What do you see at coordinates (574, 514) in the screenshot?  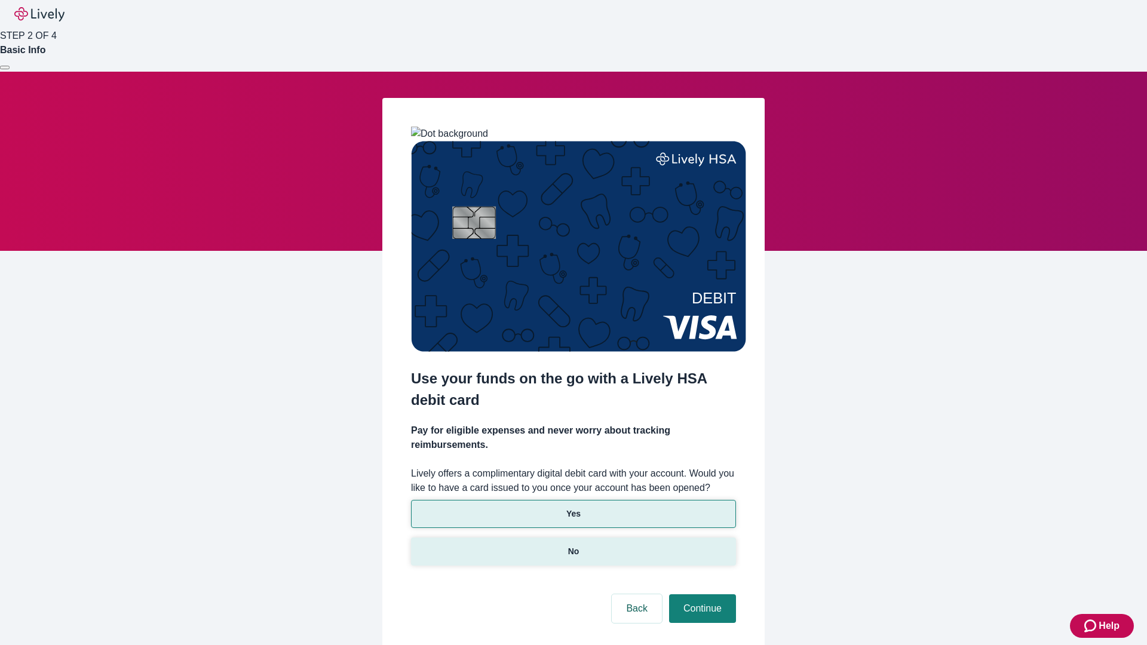 I see `p: Yes` at bounding box center [574, 514].